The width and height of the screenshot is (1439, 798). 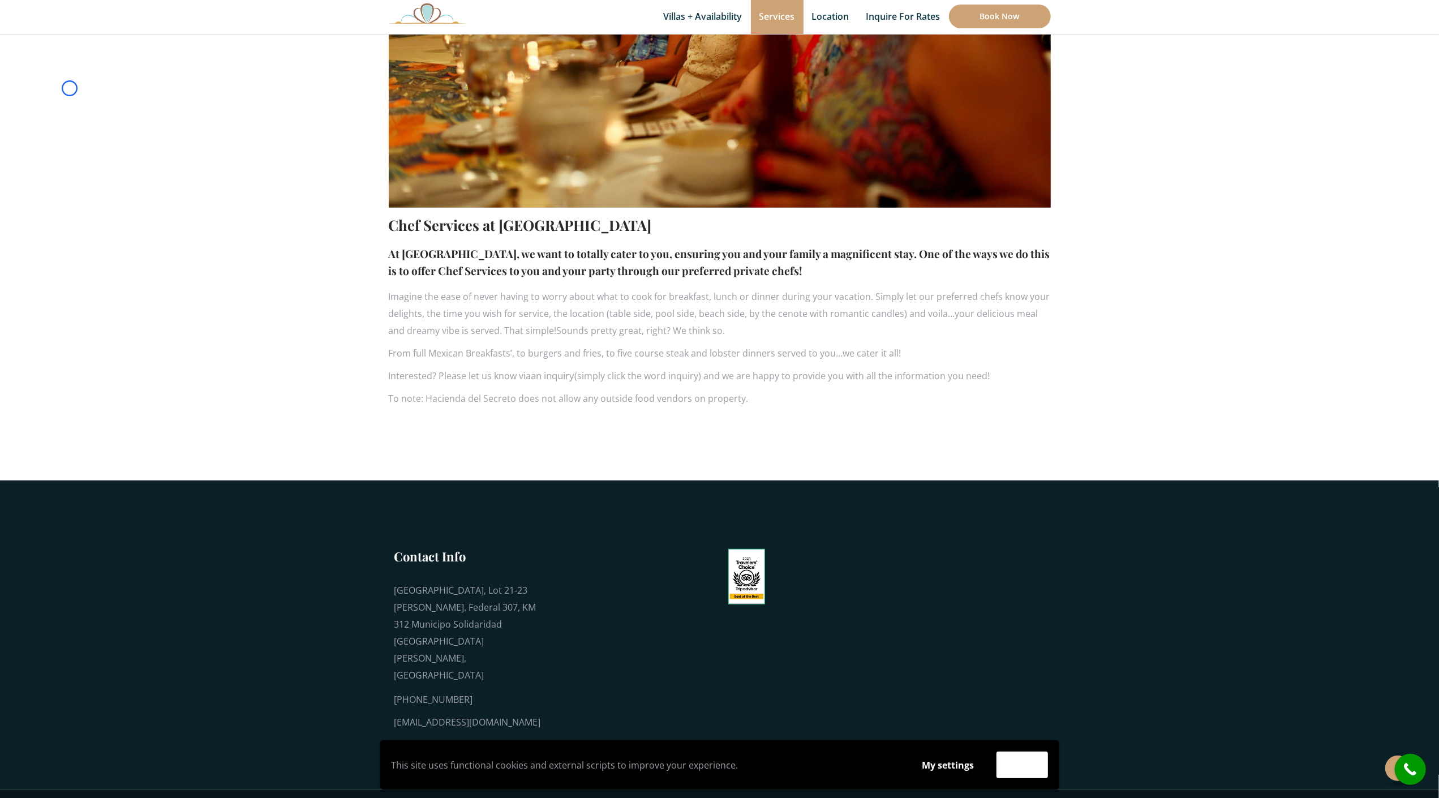 I want to click on a: call, so click(x=1410, y=769).